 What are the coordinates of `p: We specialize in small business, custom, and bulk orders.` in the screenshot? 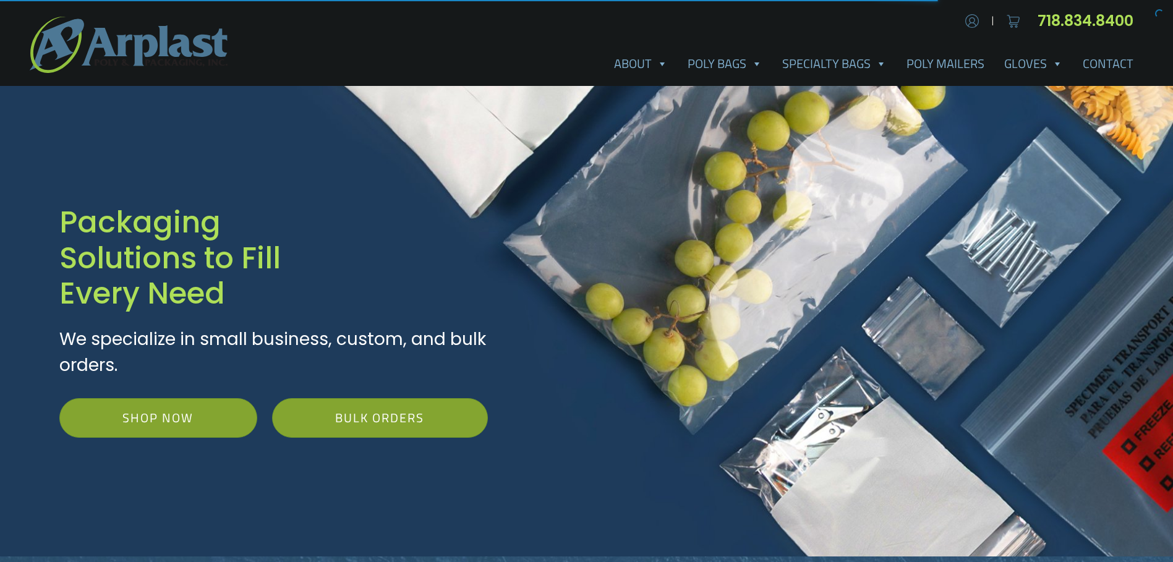 It's located at (273, 353).